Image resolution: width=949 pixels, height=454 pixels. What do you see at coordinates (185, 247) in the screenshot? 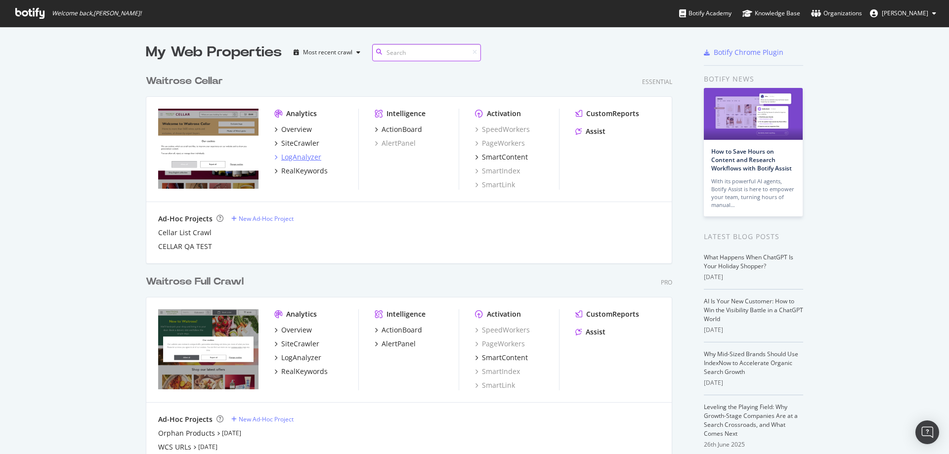
I see `div: CELLAR QA TEST` at bounding box center [185, 247].